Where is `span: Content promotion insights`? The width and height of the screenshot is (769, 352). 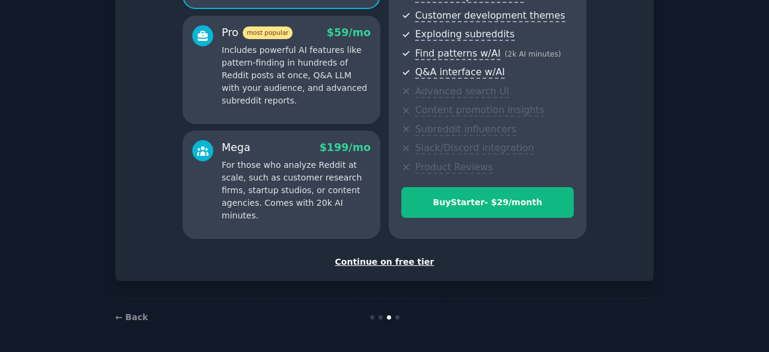
span: Content promotion insights is located at coordinates (480, 110).